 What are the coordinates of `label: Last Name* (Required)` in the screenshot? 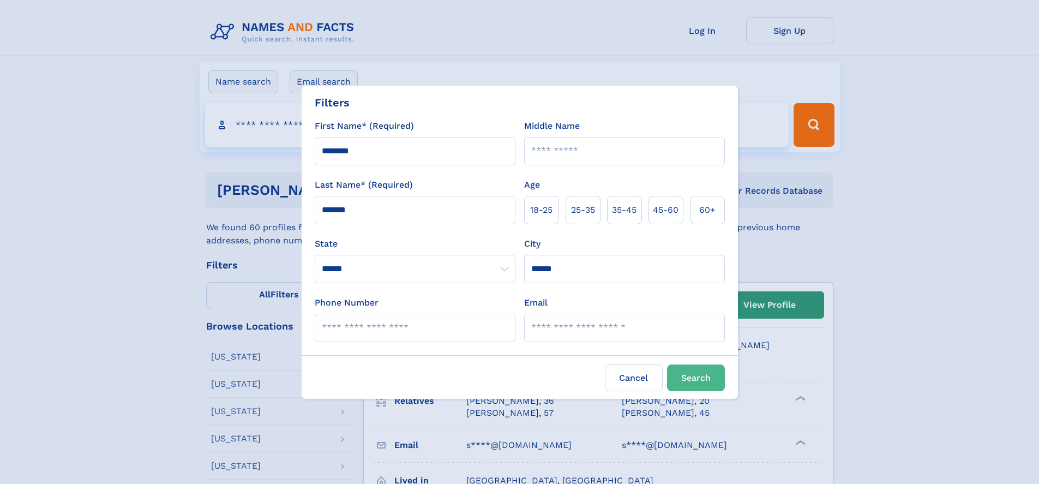 It's located at (364, 185).